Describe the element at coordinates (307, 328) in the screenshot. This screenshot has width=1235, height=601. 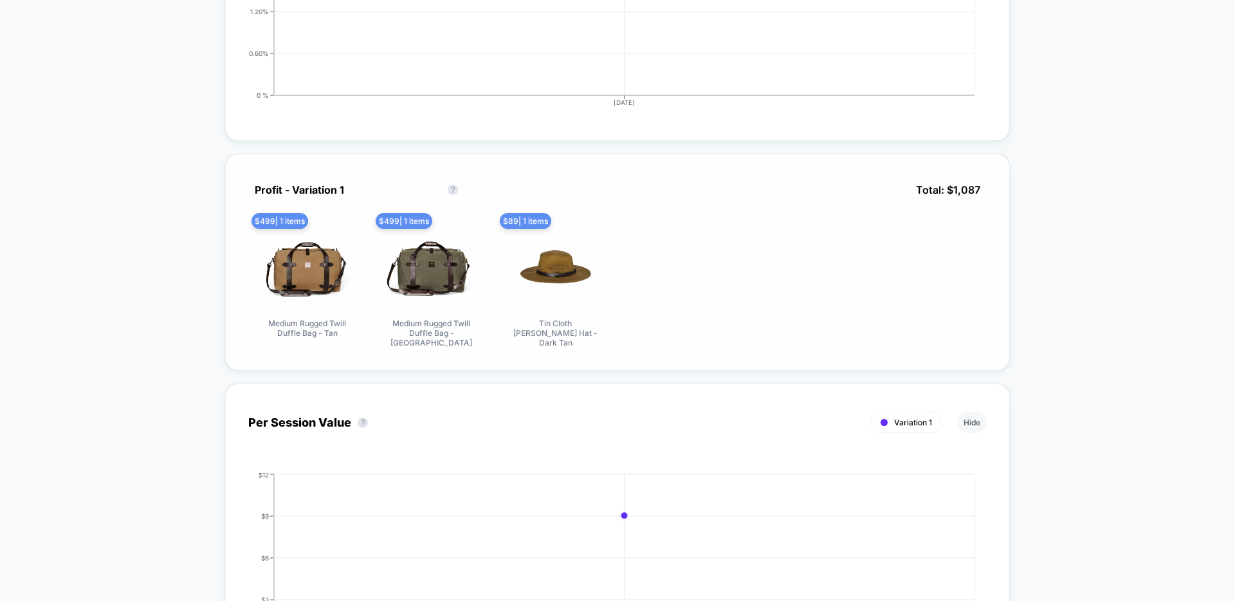
I see `span: Medium Rugged Twill Duffle Bag - Tan` at that location.